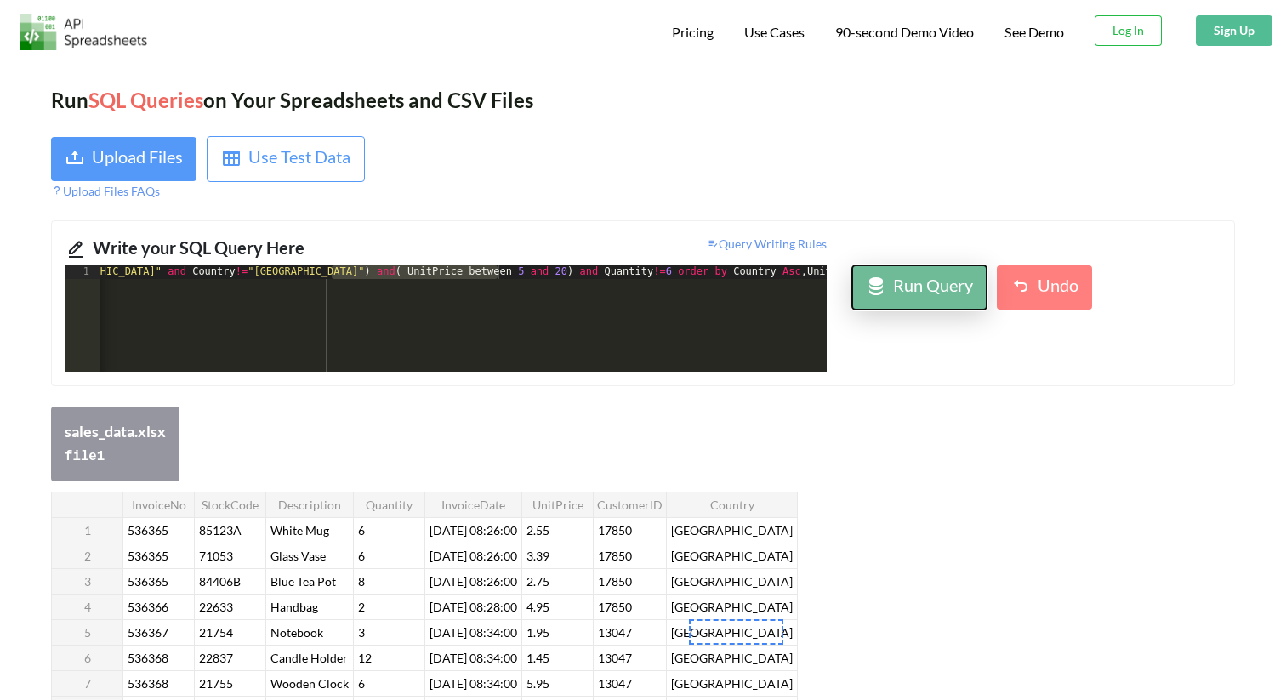 This screenshot has height=700, width=1286. What do you see at coordinates (286, 159) in the screenshot?
I see `button: Use Test Data` at bounding box center [286, 159].